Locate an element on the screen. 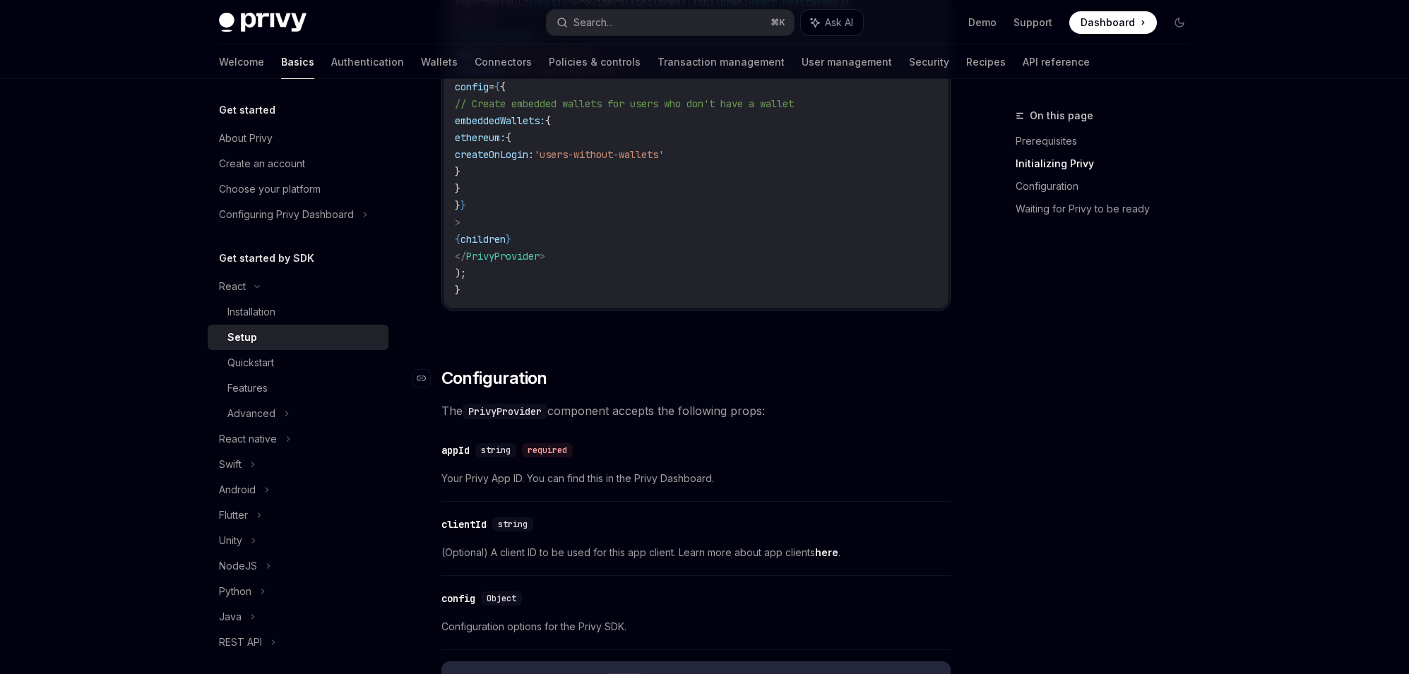 Image resolution: width=1409 pixels, height=674 pixels. a: Wallets is located at coordinates (439, 62).